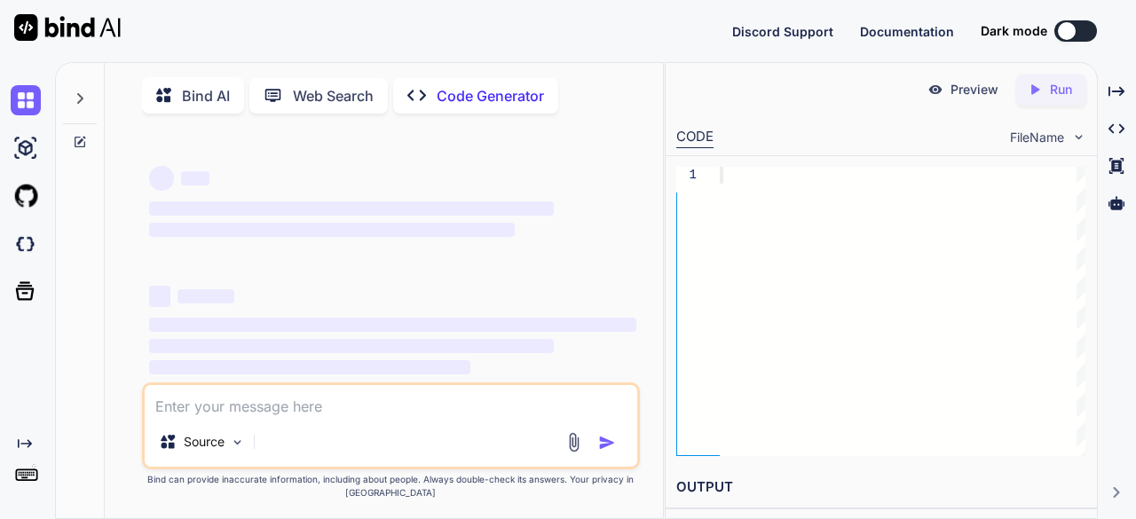 This screenshot has height=519, width=1136. What do you see at coordinates (907, 31) in the screenshot?
I see `span: Documentation` at bounding box center [907, 31].